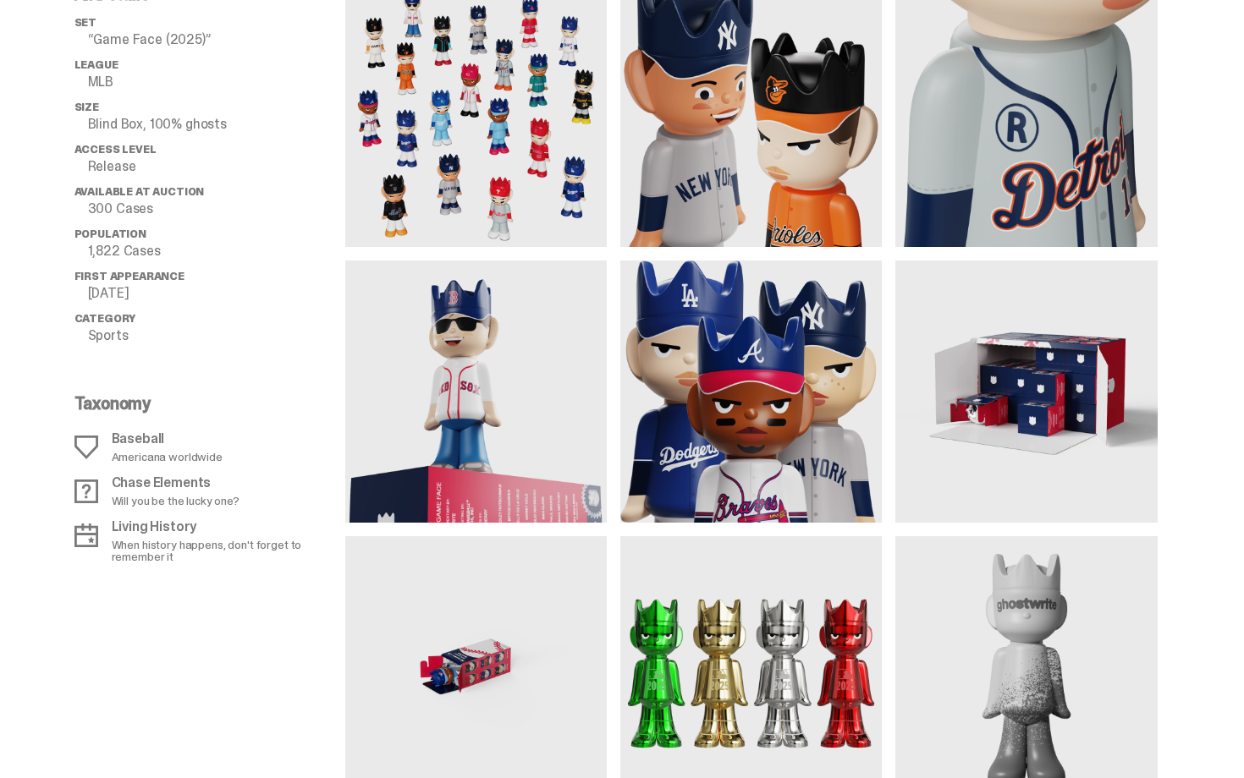  I want to click on p: Americana worldwide, so click(167, 457).